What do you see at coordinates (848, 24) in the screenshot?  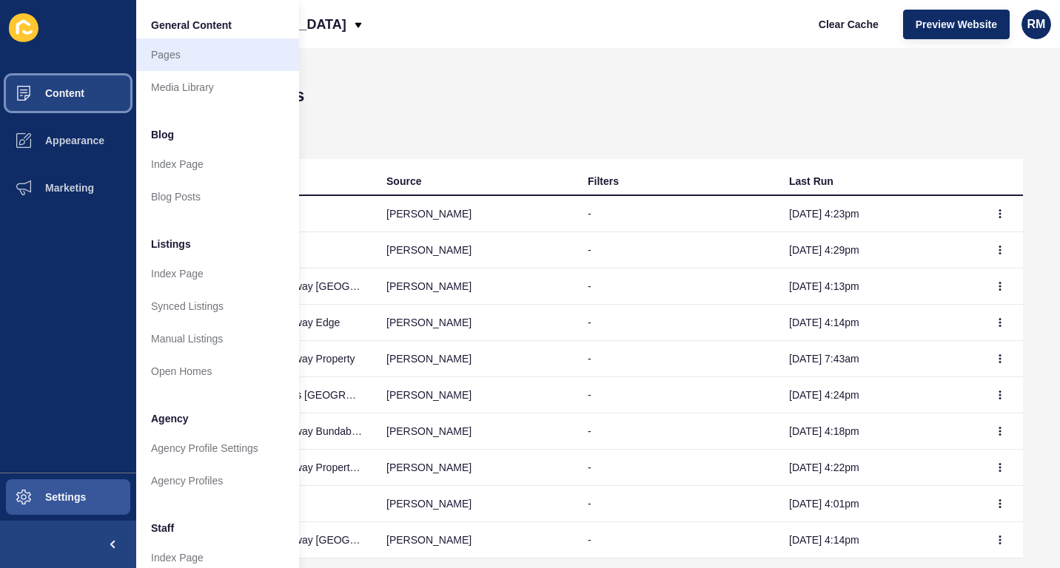 I see `button: Clear Cache` at bounding box center [848, 24].